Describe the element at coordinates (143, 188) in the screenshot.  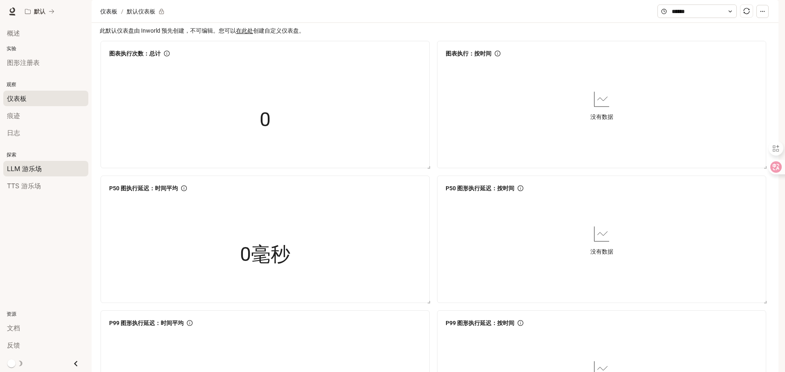
I see `font: P50 图执行延迟：时间平均` at that location.